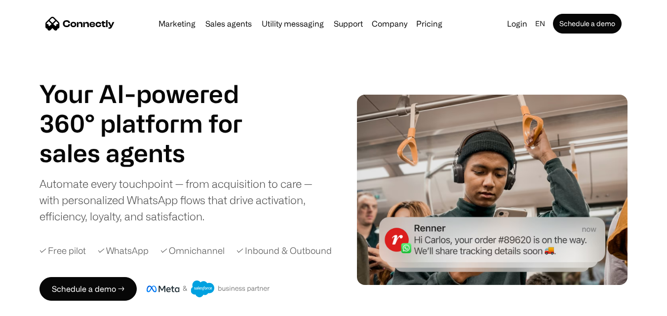 The image size is (667, 316). I want to click on a: Schedule a demo →, so click(88, 289).